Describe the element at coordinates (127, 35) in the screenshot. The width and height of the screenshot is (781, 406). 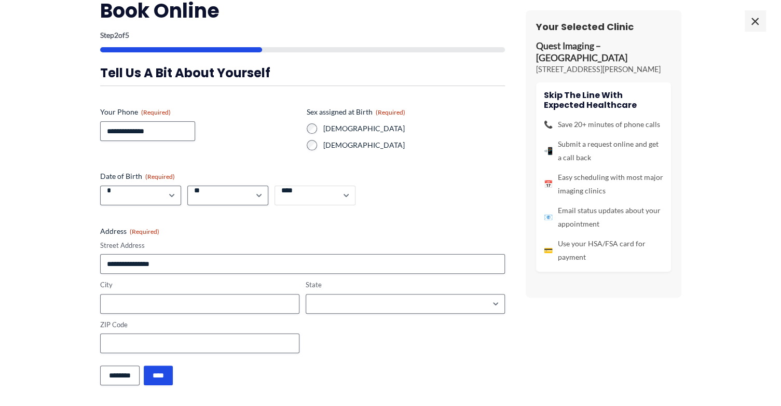
I see `span: 5` at that location.